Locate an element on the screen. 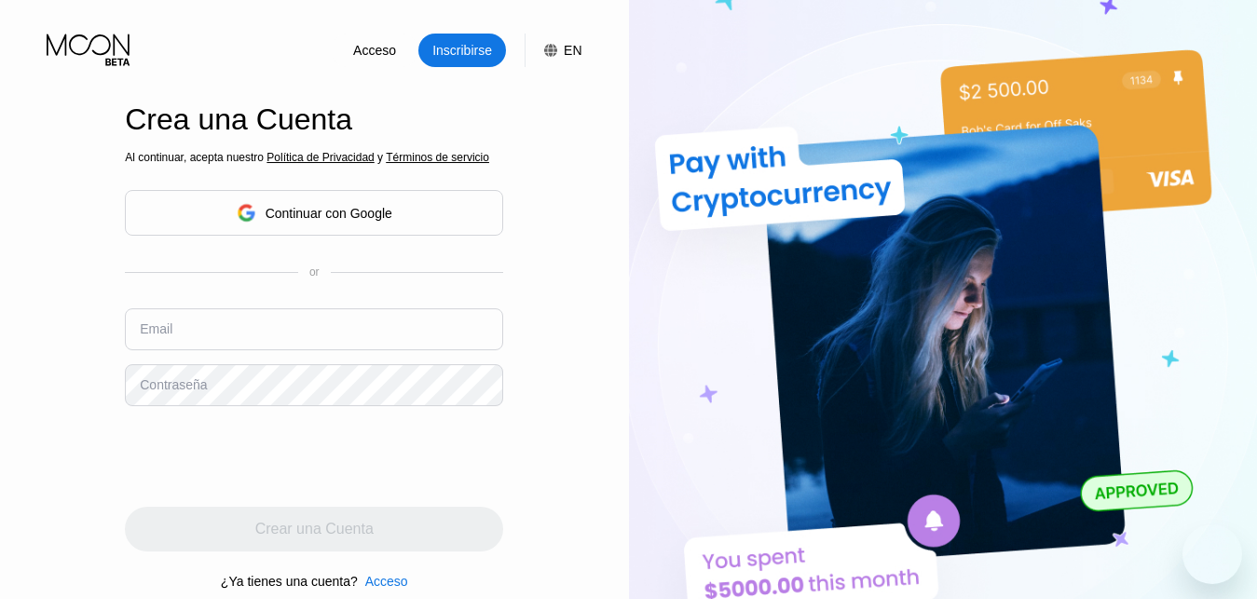  div: or is located at coordinates (314, 272).